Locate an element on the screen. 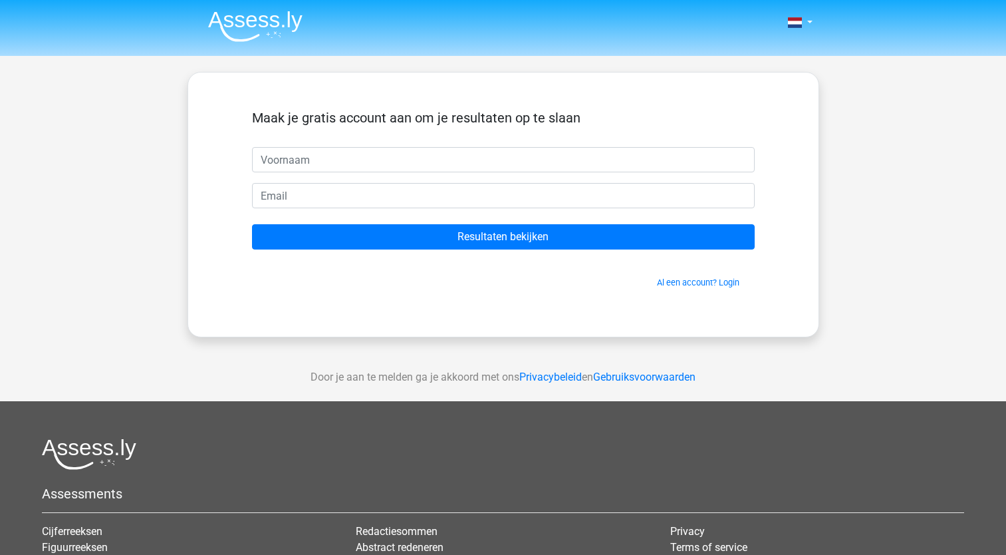  input: Resultaten bekijken is located at coordinates (504, 237).